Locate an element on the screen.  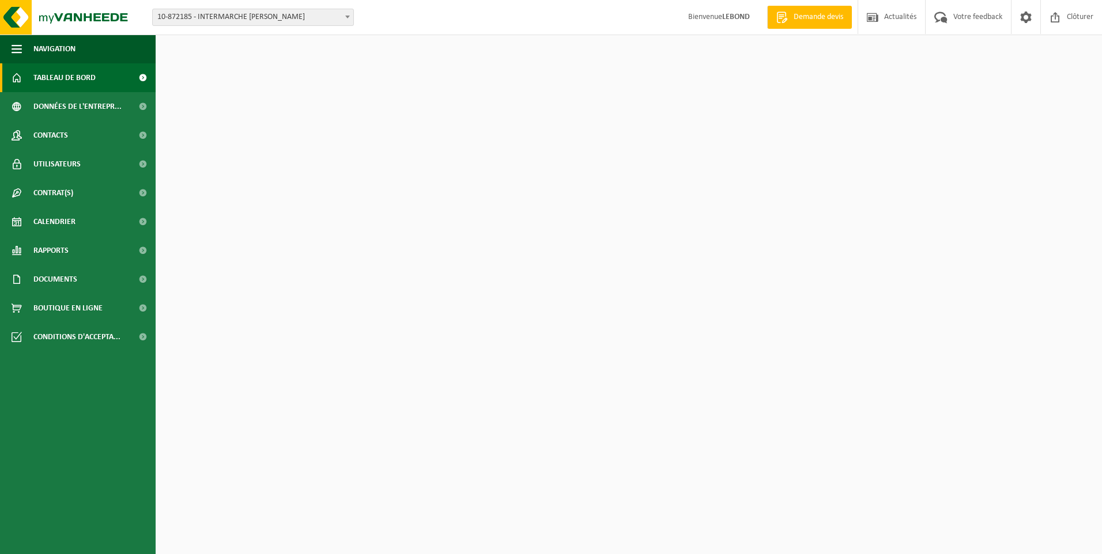
span: Documents is located at coordinates (55, 279).